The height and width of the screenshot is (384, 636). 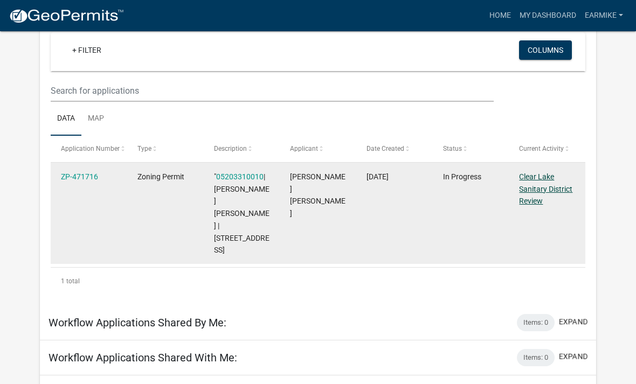 What do you see at coordinates (240, 177) in the screenshot?
I see `a: 05203310010` at bounding box center [240, 177].